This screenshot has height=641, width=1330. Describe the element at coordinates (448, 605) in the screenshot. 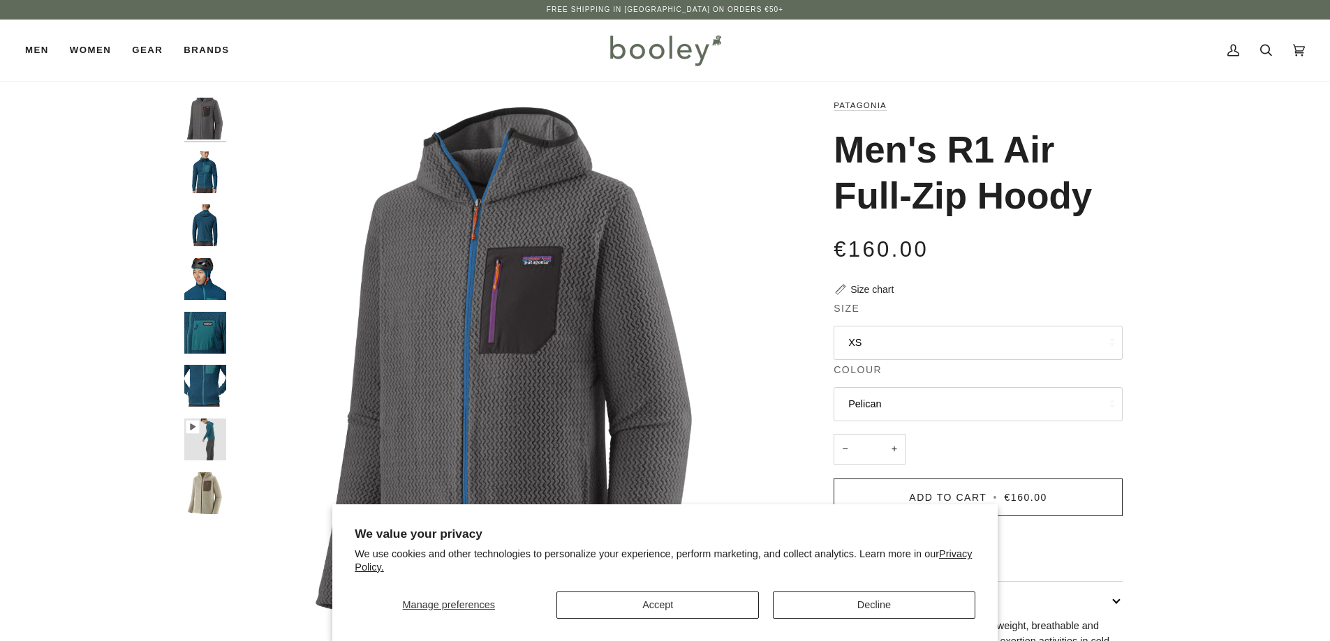

I see `button: Manage preferences` at that location.